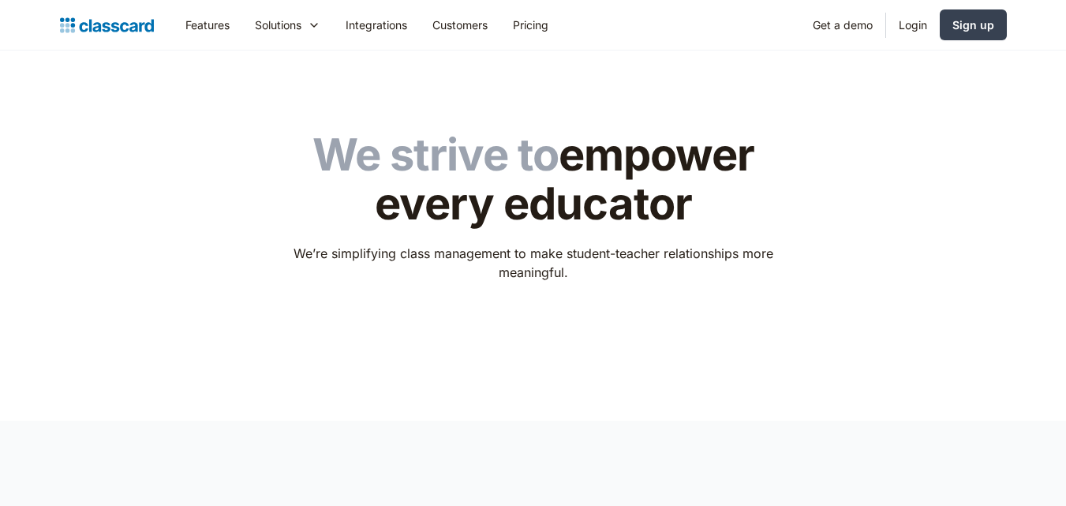  I want to click on div: Sign up, so click(973, 24).